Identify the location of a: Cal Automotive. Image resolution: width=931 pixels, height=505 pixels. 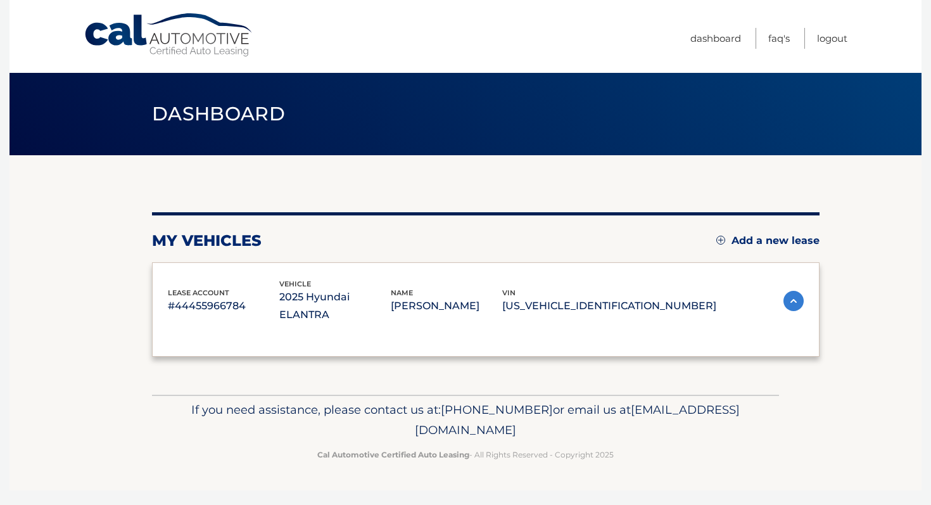
(169, 35).